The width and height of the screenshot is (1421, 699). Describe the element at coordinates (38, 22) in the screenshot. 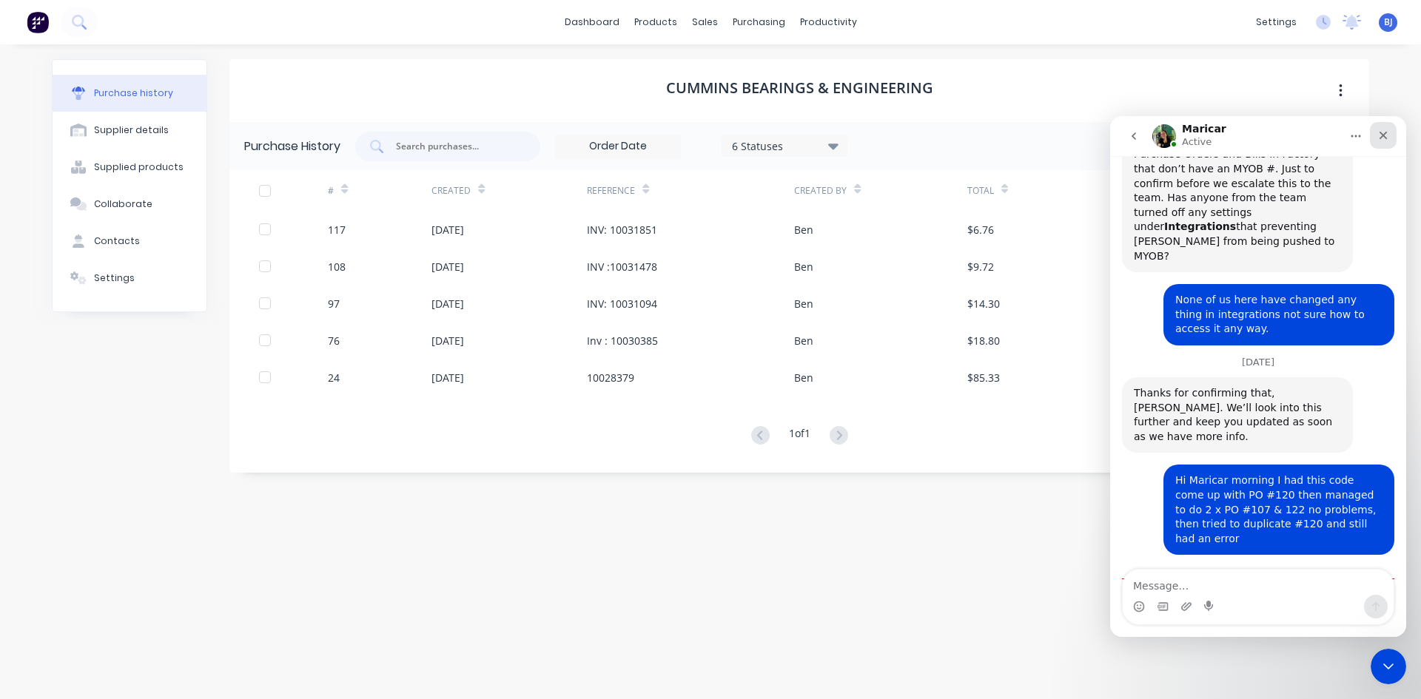

I see `img: Factory` at that location.